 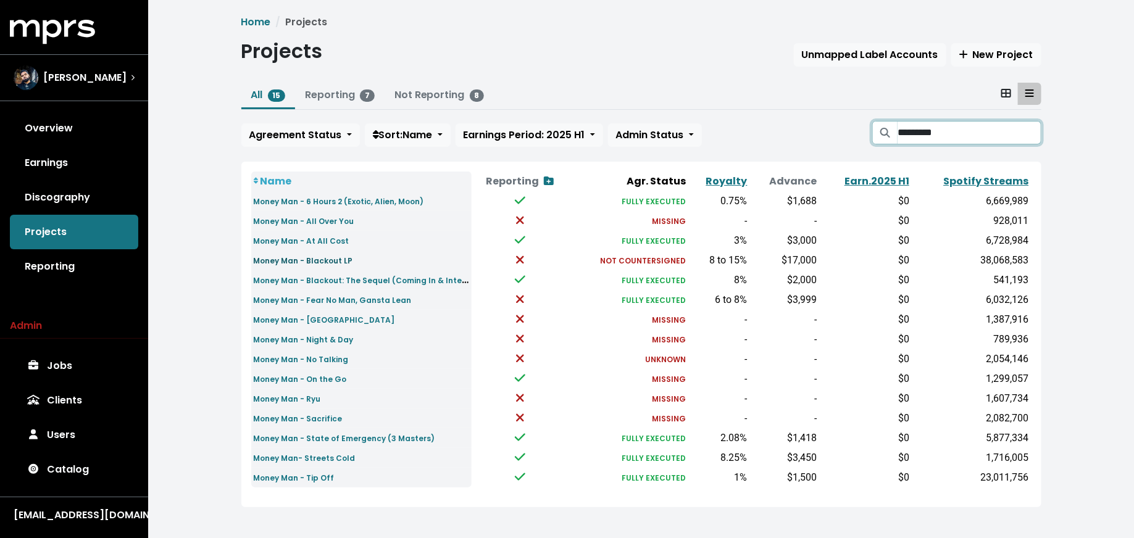 I want to click on small: Money Man - 6 Hours 2 (Exotic, Alien, Moon), so click(x=339, y=201).